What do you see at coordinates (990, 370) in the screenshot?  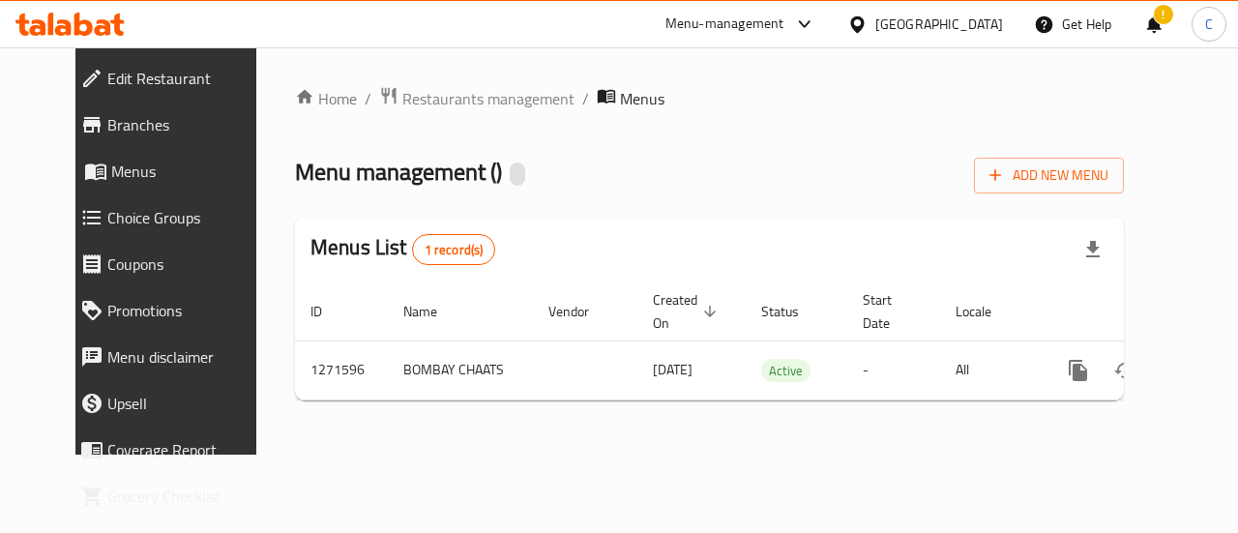 I see `td: All` at bounding box center [990, 370].